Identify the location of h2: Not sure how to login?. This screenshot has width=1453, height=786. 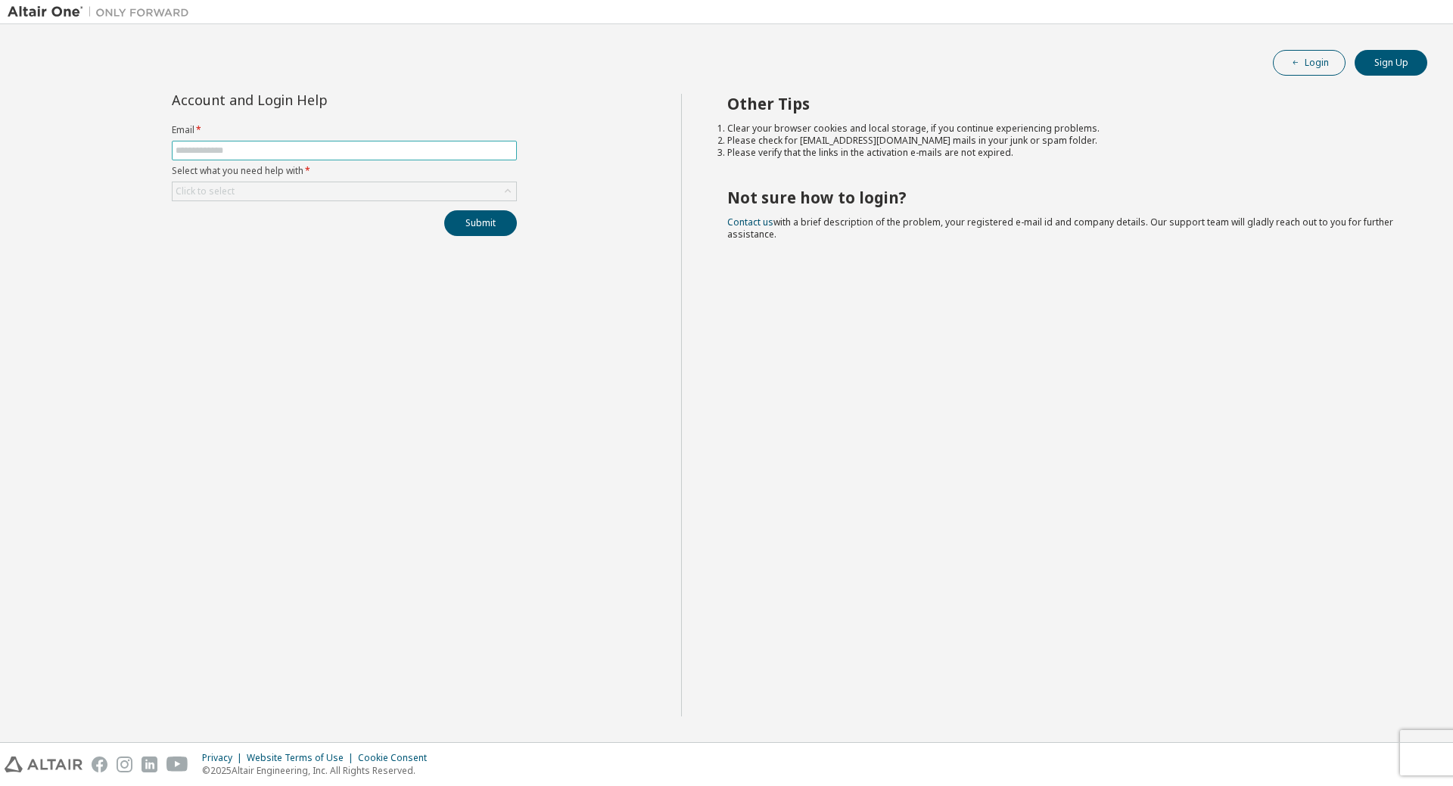
(1064, 198).